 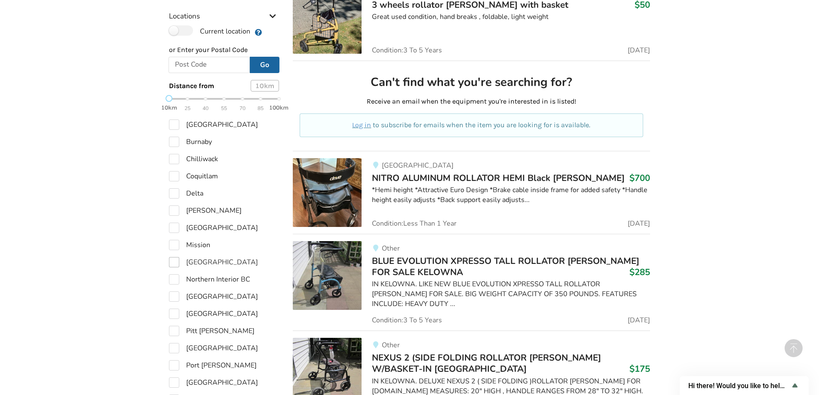 What do you see at coordinates (414, 224) in the screenshot?
I see `span: Condition: Less Than 1 Year` at bounding box center [414, 224].